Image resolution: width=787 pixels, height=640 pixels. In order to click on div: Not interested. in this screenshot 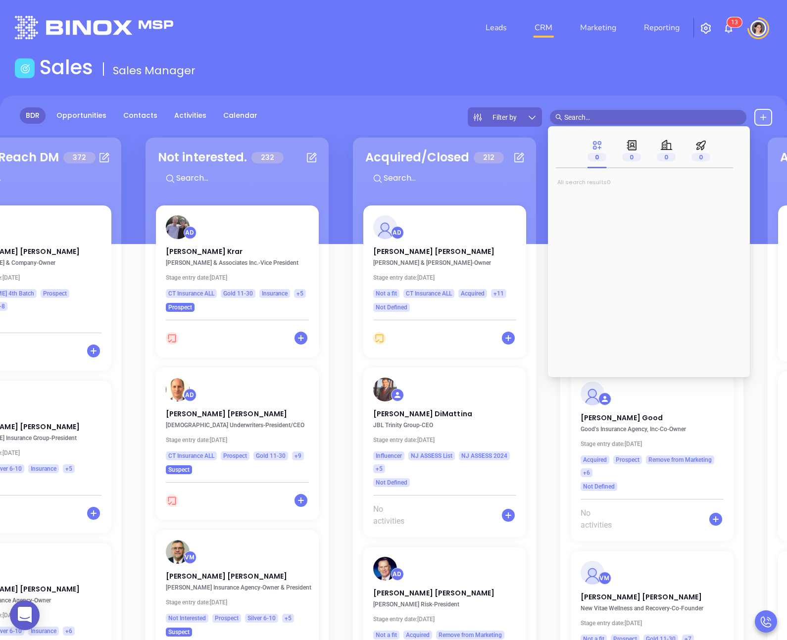, I will do `click(203, 157)`.